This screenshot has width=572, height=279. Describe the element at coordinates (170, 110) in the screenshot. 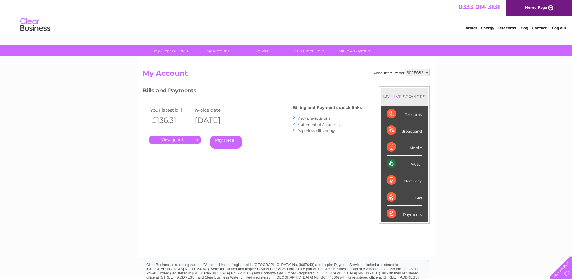

I see `td: Your latest bill` at that location.